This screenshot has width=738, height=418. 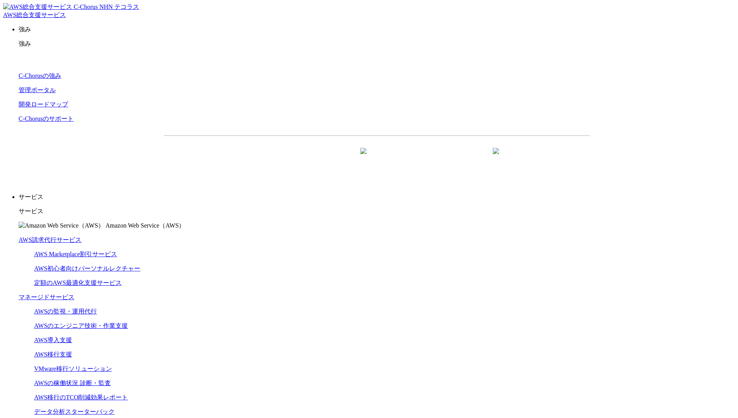 I want to click on a: AWS導入支援, so click(x=53, y=340).